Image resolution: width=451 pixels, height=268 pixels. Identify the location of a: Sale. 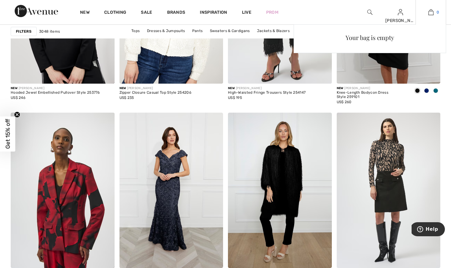
(146, 13).